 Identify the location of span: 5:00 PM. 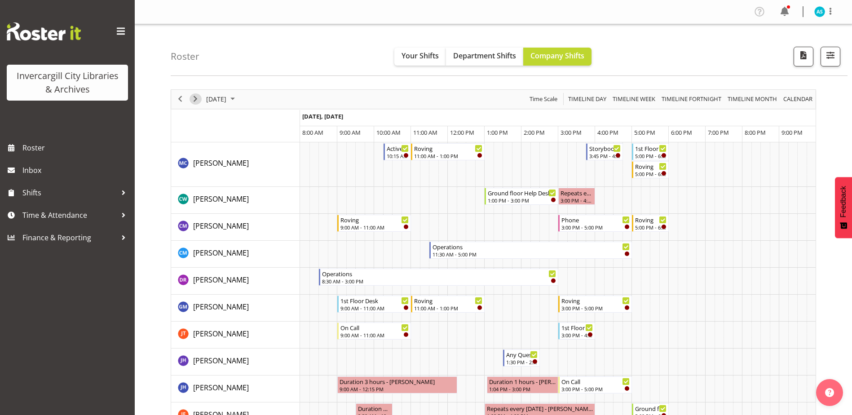
(645, 133).